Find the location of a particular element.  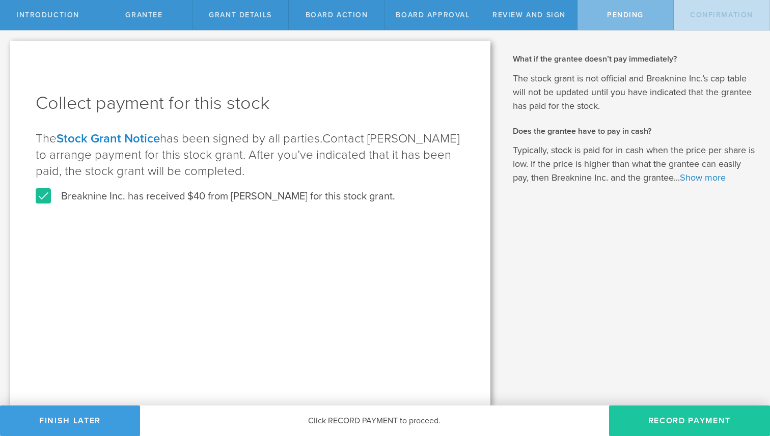

p: The has been signed by all parties. is located at coordinates (250, 155).